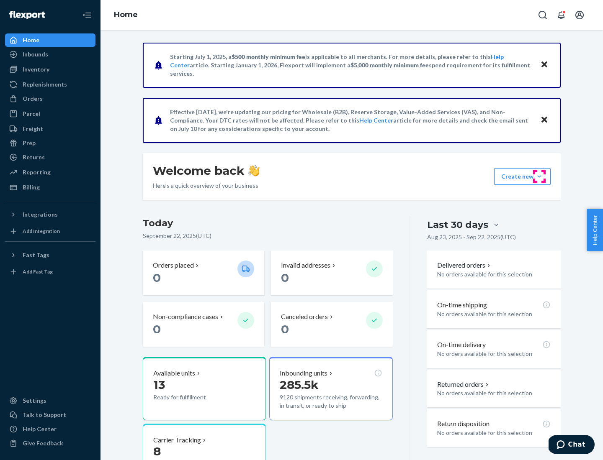 The image size is (603, 460). Describe the element at coordinates (28, 10) in the screenshot. I see `span: Chat` at that location.